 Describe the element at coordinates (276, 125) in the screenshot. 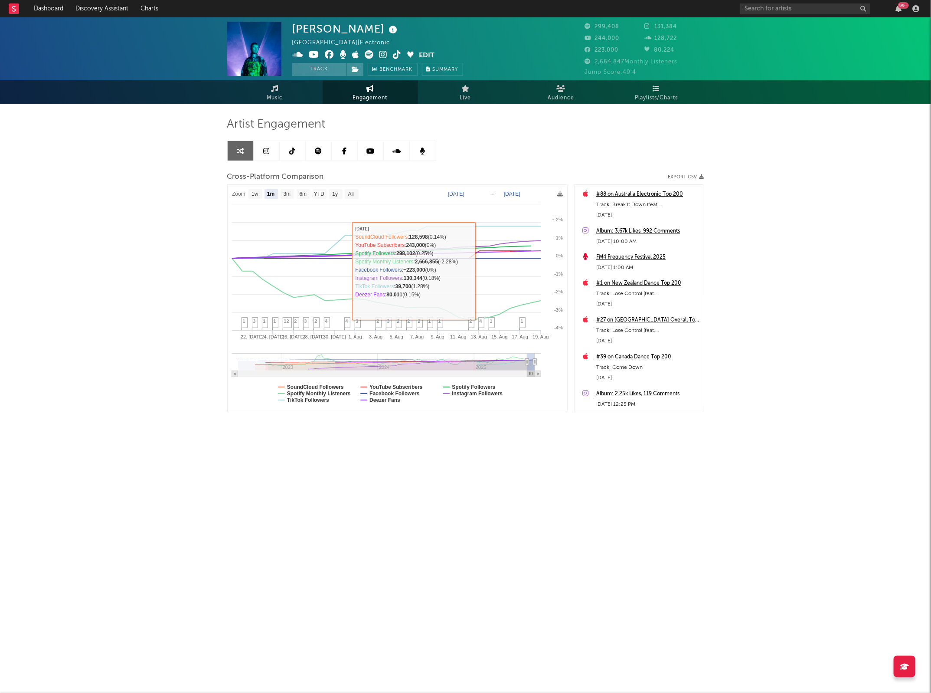

I see `span: Artist Engagement` at that location.